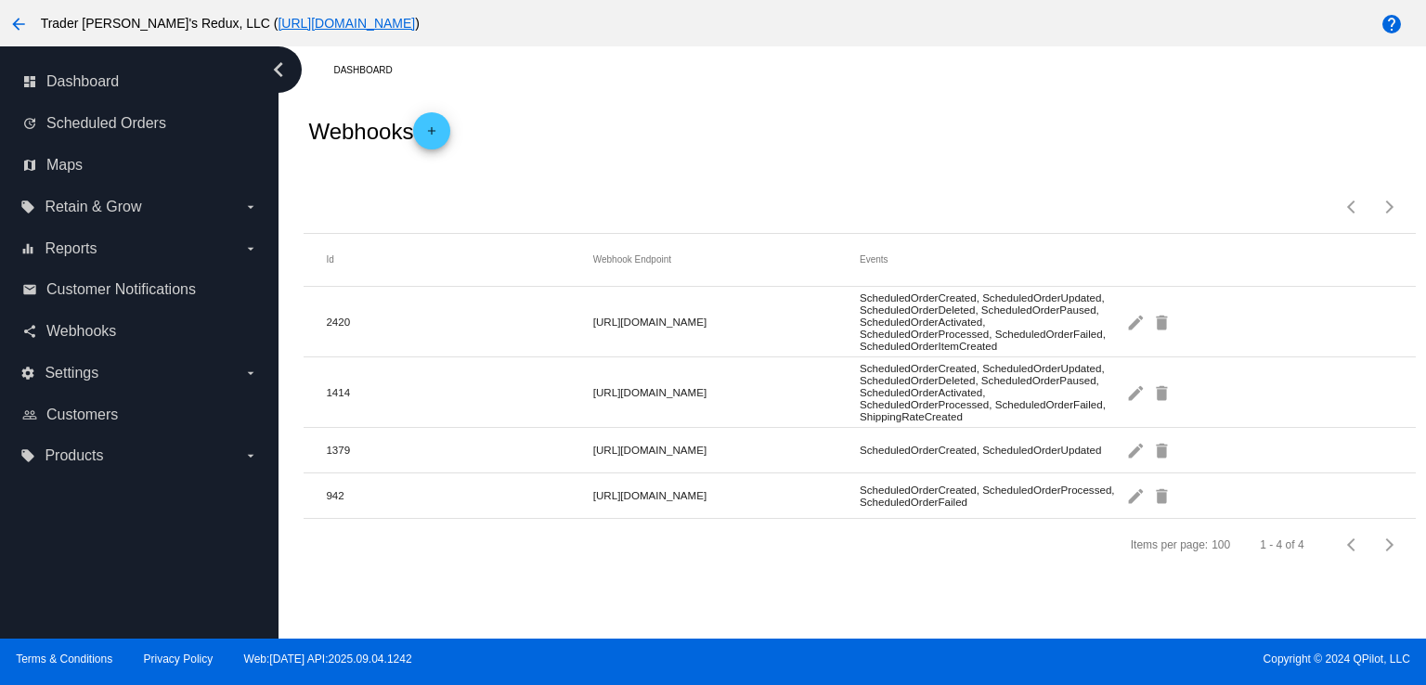  I want to click on i: settings, so click(28, 373).